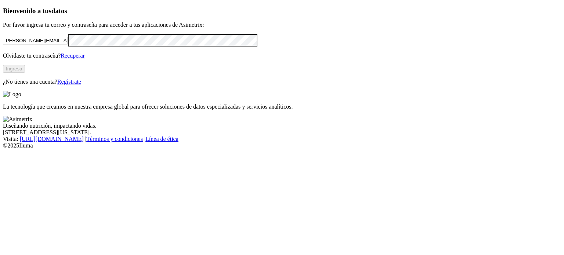  I want to click on p: Por favor ingresa tu correo y contraseña para acceder a tus aplicaciones de Asimetrix:, so click(282, 25).